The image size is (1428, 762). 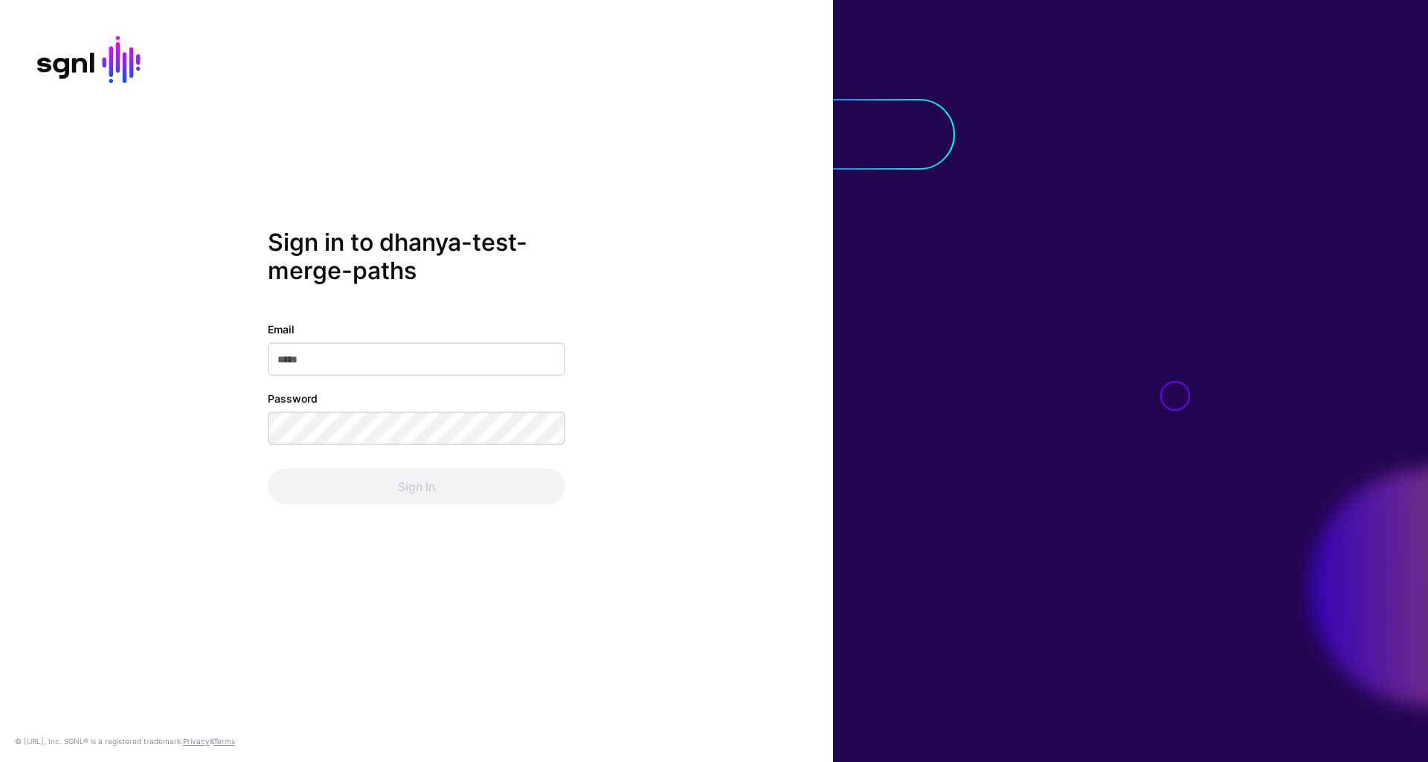 What do you see at coordinates (196, 741) in the screenshot?
I see `a: Privacy` at bounding box center [196, 741].